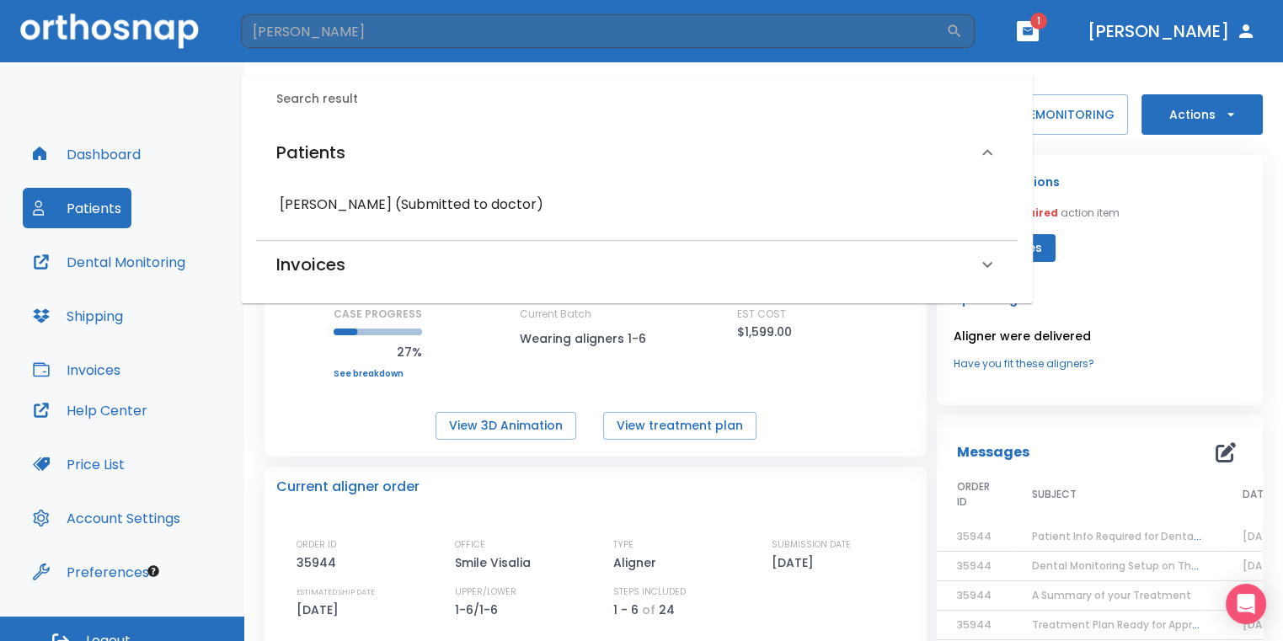 The width and height of the screenshot is (1283, 641). Describe the element at coordinates (77, 208) in the screenshot. I see `button: Patients` at that location.